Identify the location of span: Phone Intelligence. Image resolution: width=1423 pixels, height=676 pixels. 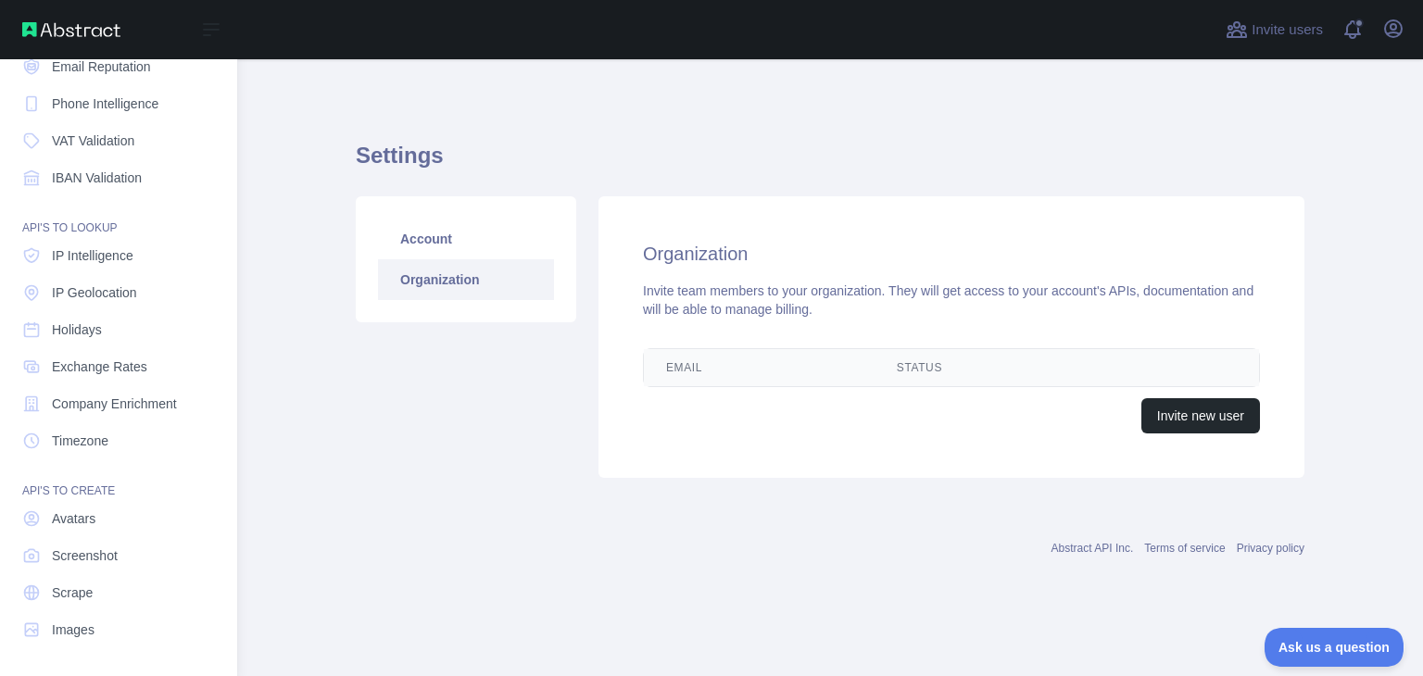
(105, 104).